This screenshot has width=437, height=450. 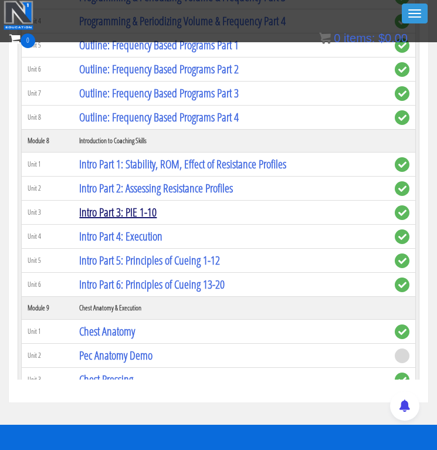 I want to click on a: Intro Part 5: Principles of Cueing 1-12, so click(x=150, y=260).